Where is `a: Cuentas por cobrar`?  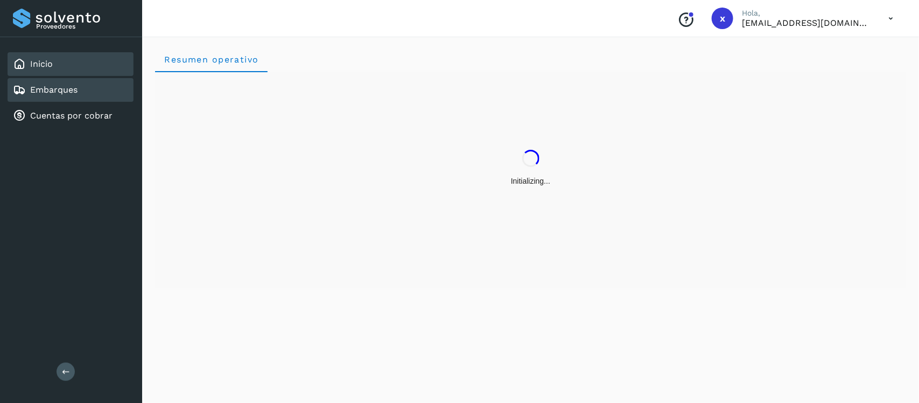 a: Cuentas por cobrar is located at coordinates (71, 115).